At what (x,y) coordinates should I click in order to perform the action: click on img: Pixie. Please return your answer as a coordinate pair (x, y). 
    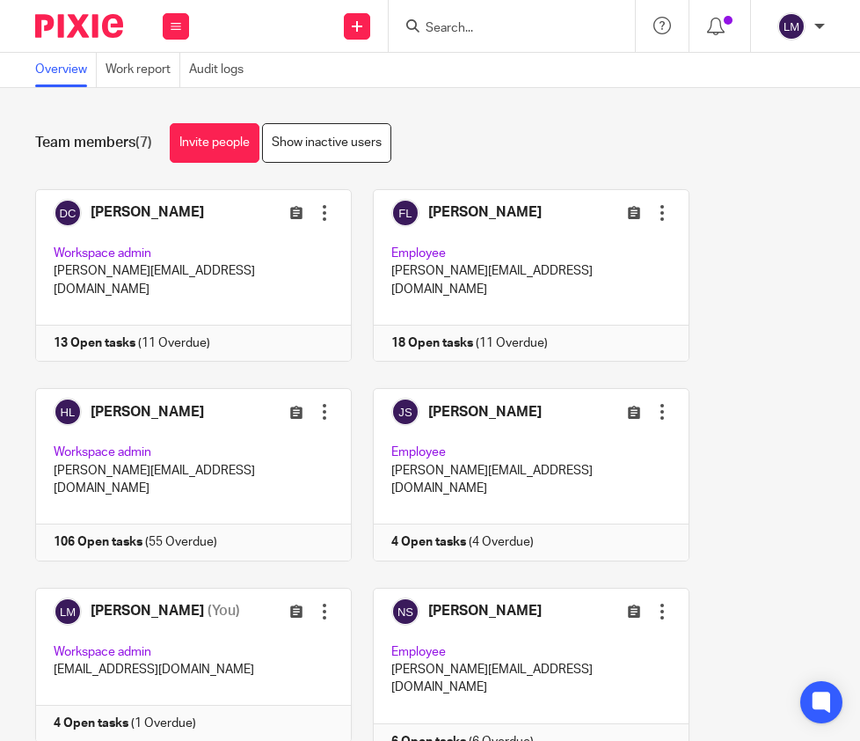
    Looking at the image, I should click on (79, 26).